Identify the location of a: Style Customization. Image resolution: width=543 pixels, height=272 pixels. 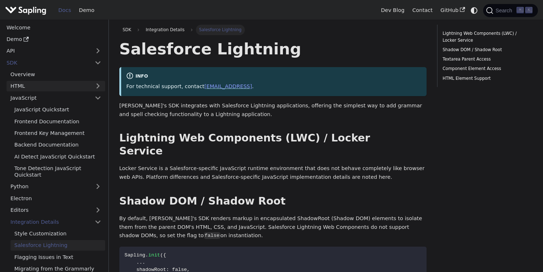
(58, 234).